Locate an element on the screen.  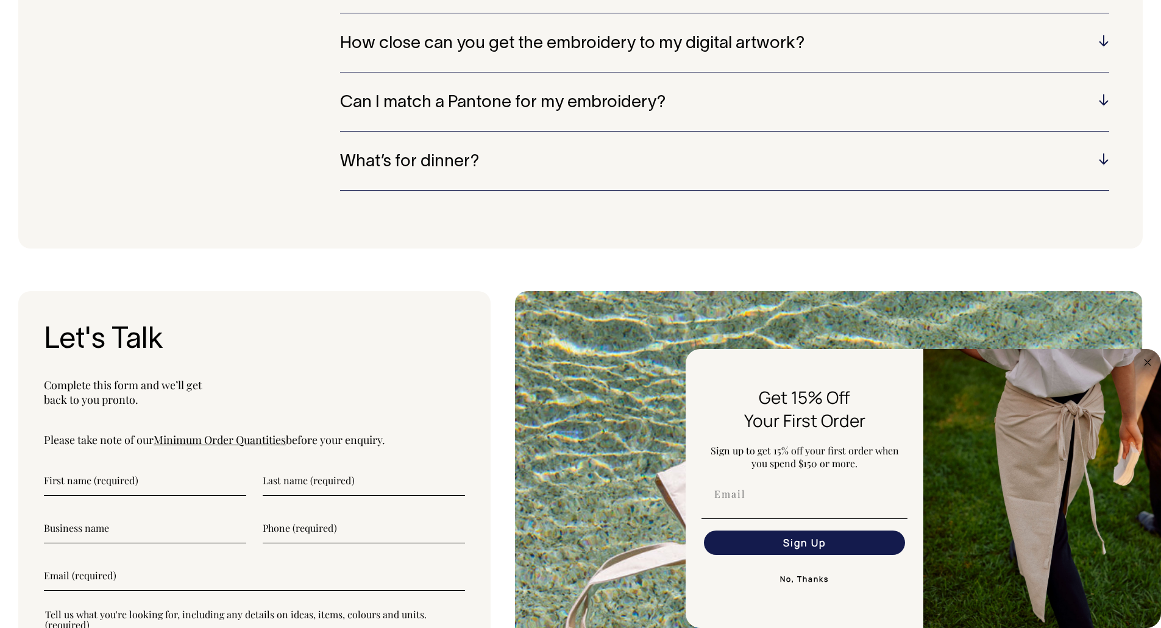
p: Please take note of our before your enquiry. is located at coordinates (254, 440).